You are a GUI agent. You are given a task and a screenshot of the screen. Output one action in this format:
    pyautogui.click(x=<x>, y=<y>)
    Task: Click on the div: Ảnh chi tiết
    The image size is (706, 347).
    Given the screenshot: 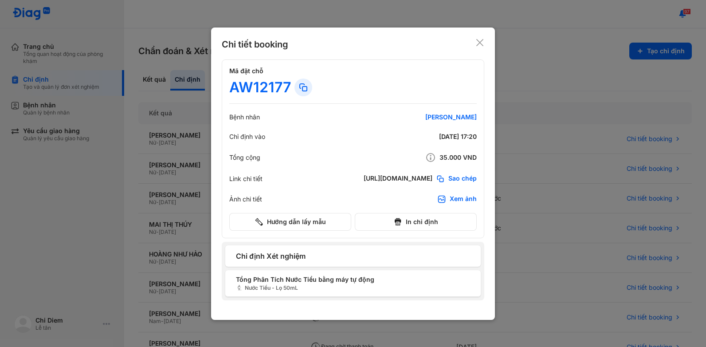 What is the action you would take?
    pyautogui.click(x=246, y=199)
    